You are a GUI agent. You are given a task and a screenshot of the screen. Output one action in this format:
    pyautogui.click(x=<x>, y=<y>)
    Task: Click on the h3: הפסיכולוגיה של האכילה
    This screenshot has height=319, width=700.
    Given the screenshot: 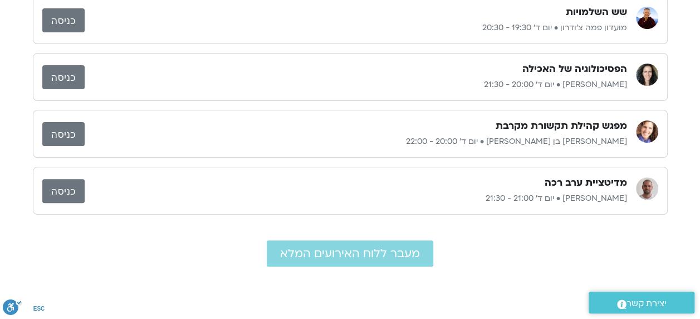 What is the action you would take?
    pyautogui.click(x=575, y=69)
    